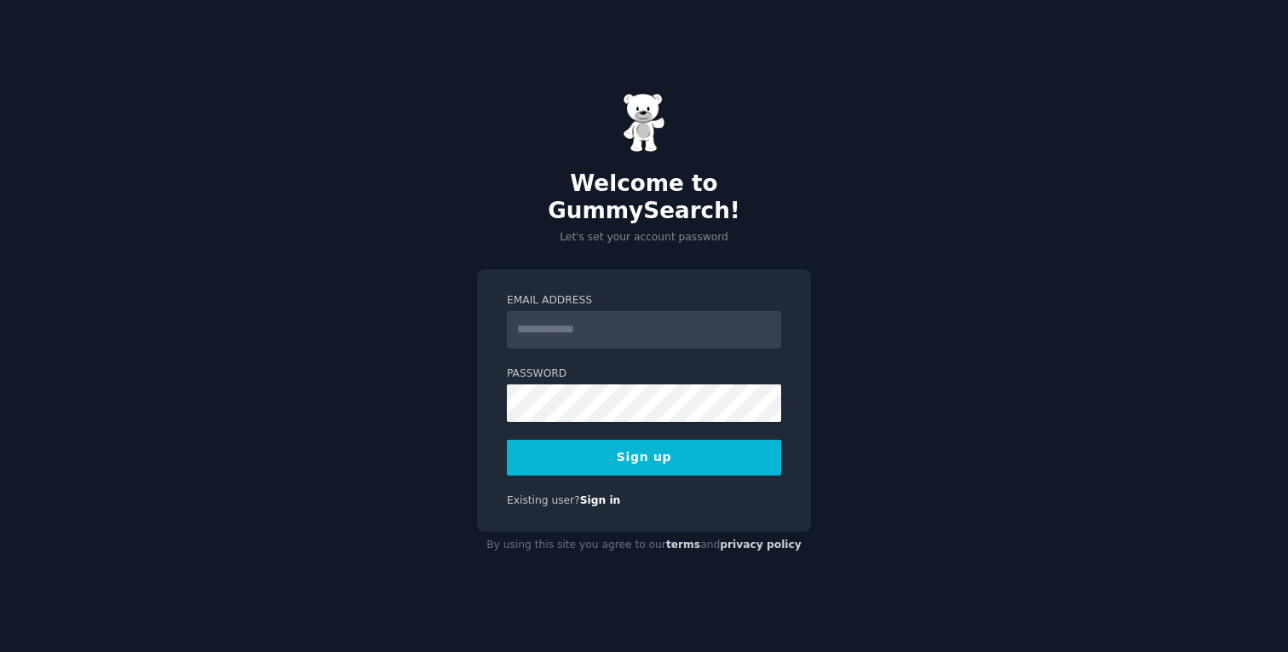 Image resolution: width=1288 pixels, height=652 pixels. I want to click on button: Sign up, so click(644, 458).